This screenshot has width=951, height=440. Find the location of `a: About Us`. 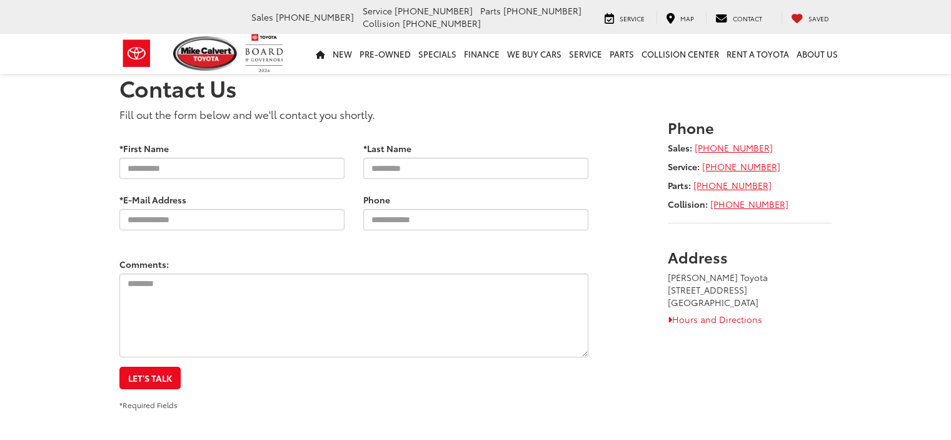

a: About Us is located at coordinates (817, 54).